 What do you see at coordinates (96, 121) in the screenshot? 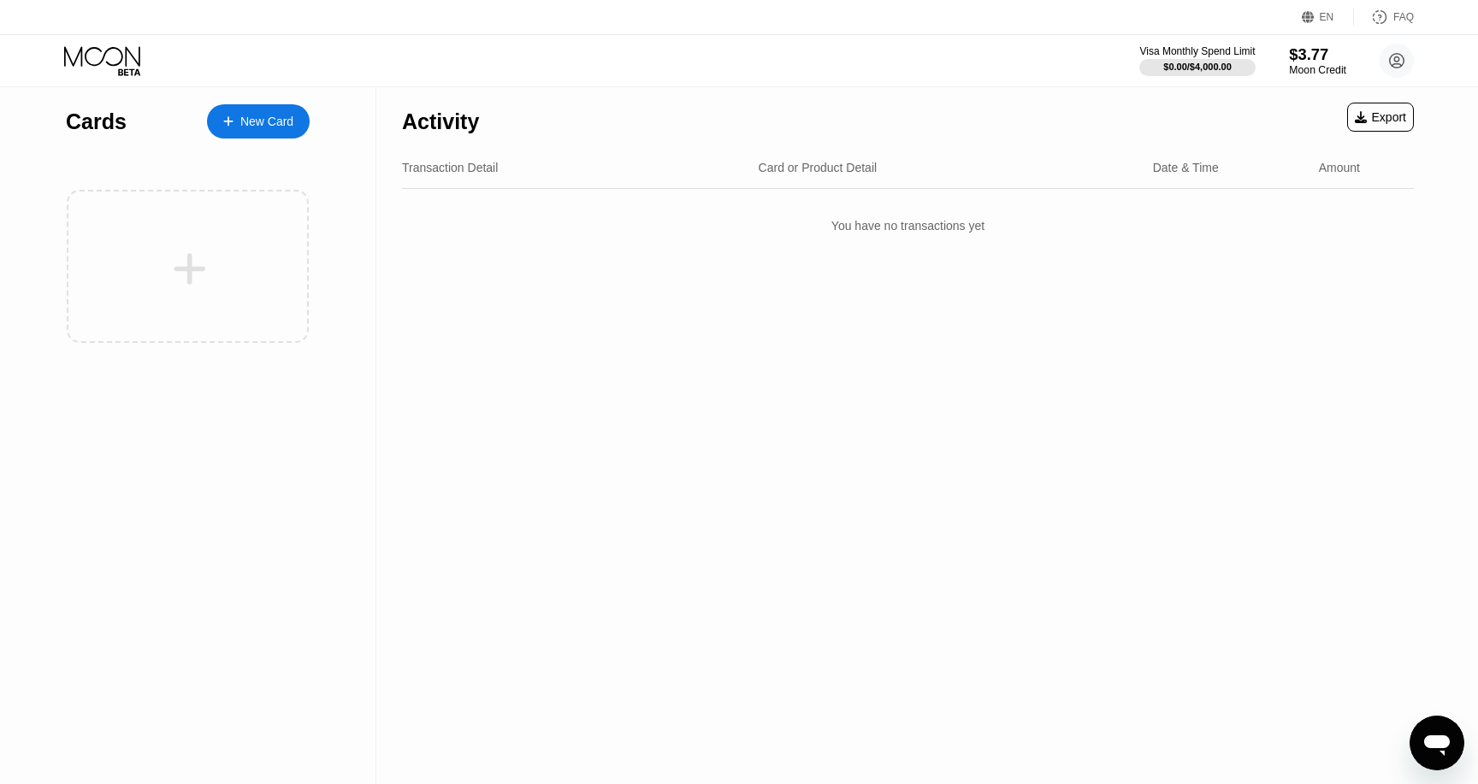
I see `div: Cards` at bounding box center [96, 121].